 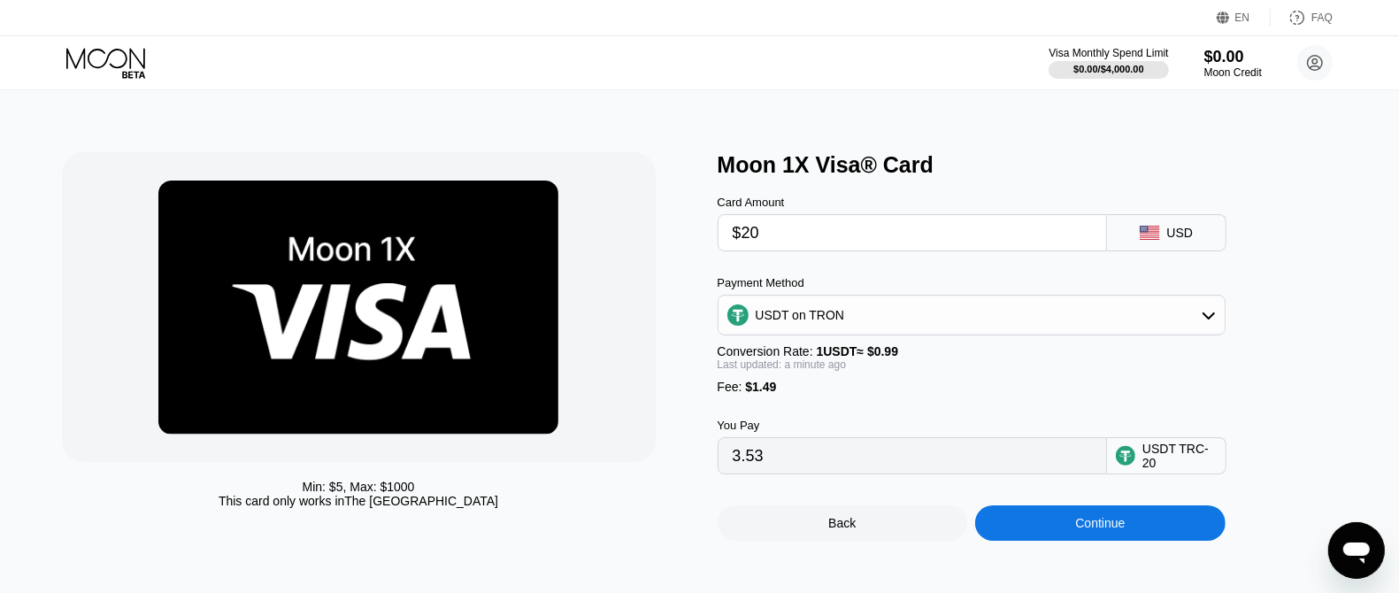 I want to click on div: You Pay, so click(x=912, y=425).